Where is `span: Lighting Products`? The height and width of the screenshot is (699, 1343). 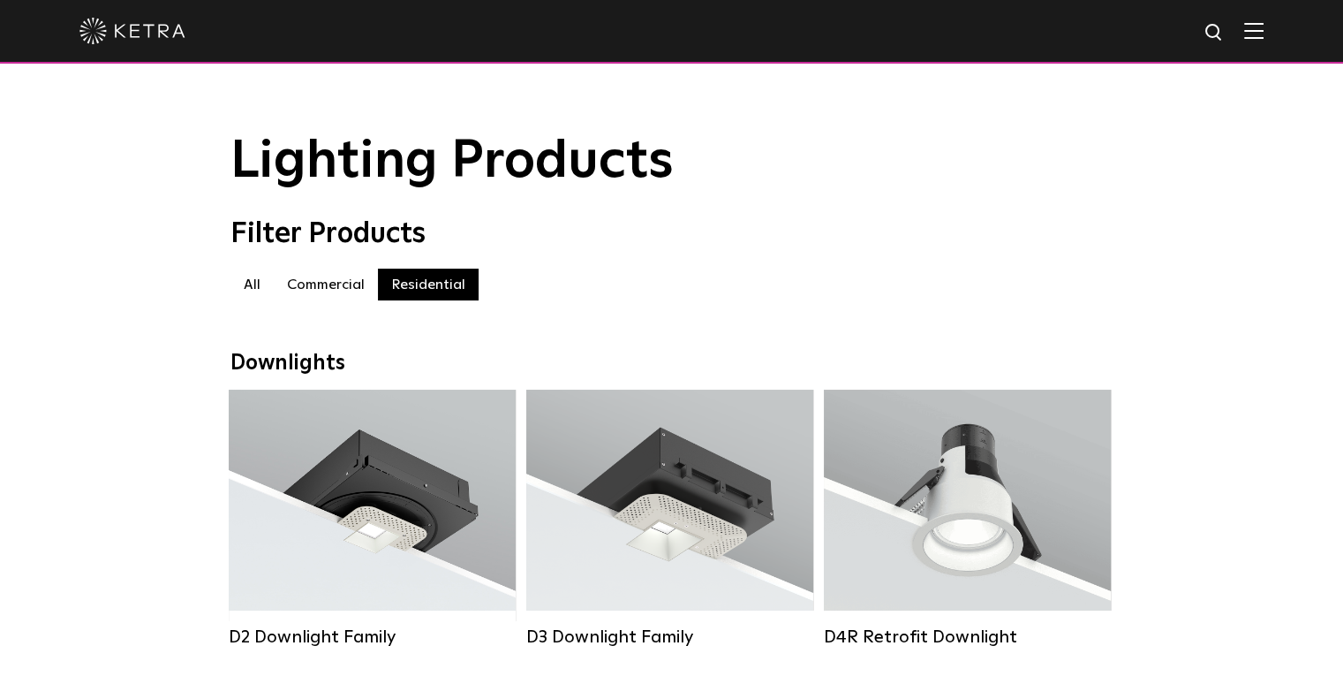
span: Lighting Products is located at coordinates (452, 162).